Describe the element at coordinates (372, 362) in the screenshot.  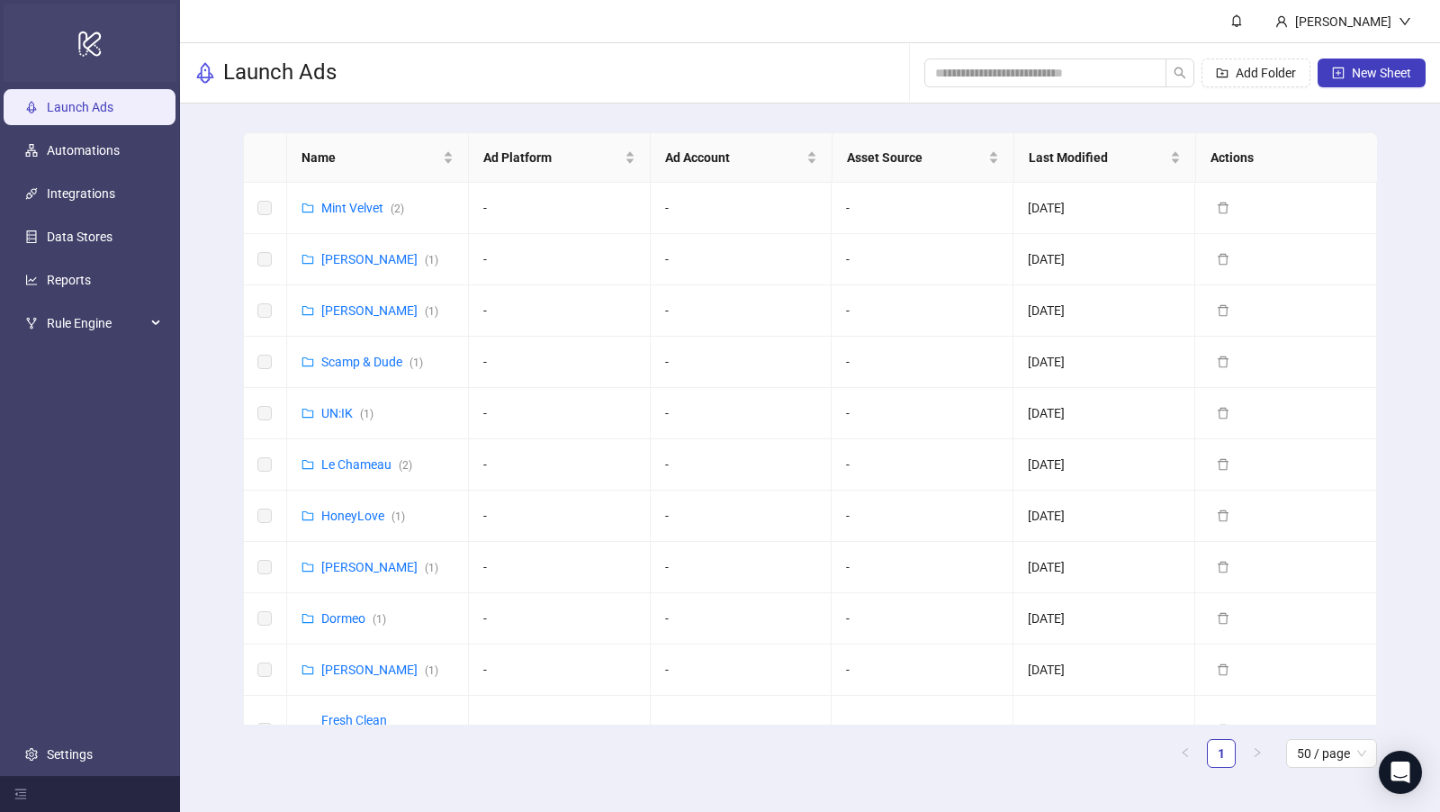
I see `a: Scamp & Dude(1)` at that location.